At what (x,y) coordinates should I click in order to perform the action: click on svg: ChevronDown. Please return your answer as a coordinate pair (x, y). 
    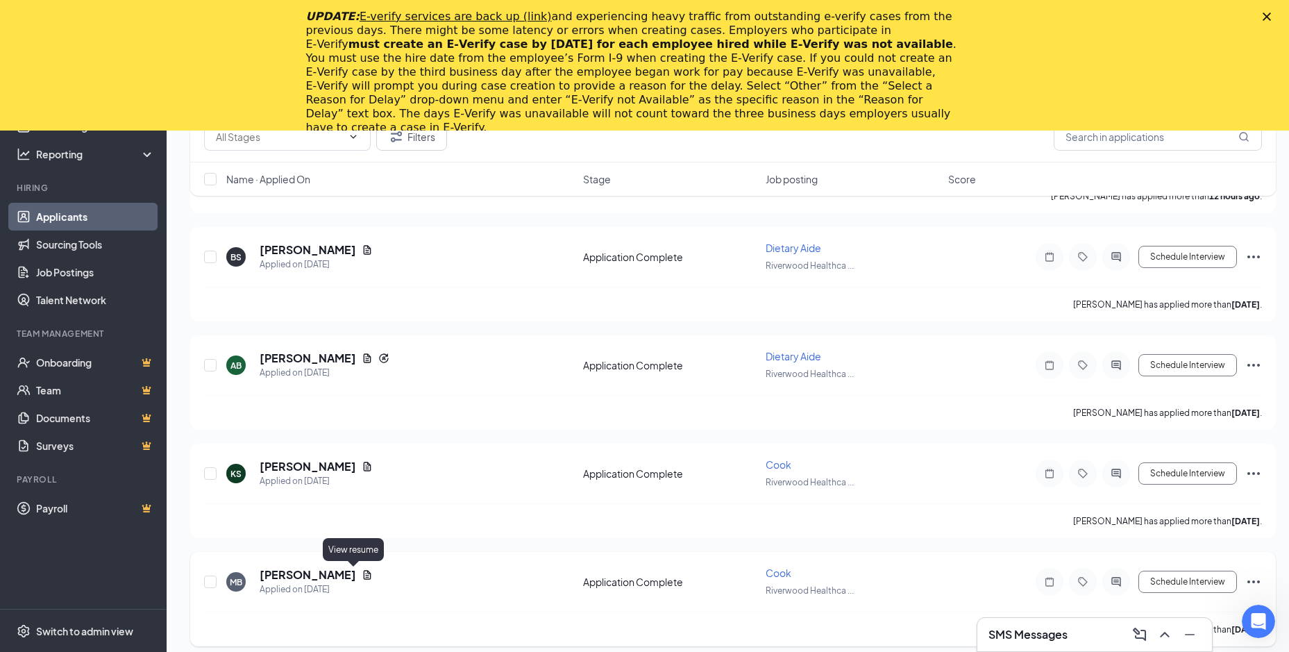
    Looking at the image, I should click on (353, 137).